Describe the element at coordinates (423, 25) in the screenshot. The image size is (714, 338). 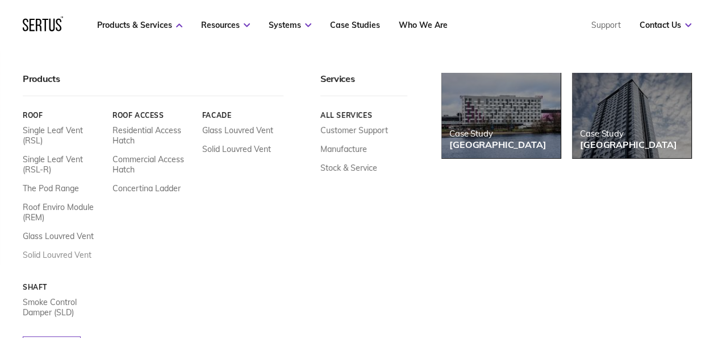
I see `a: Who We Are` at that location.